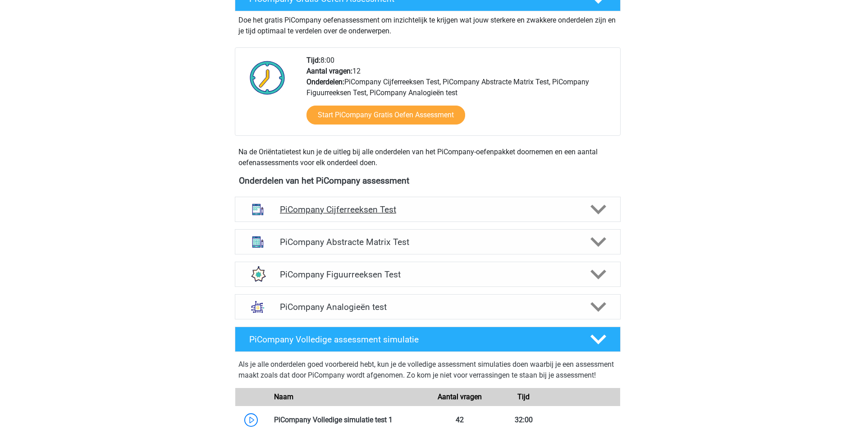  What do you see at coordinates (427, 242) in the screenshot?
I see `h4: PiCompany Abstracte Matrix Test` at bounding box center [427, 242].